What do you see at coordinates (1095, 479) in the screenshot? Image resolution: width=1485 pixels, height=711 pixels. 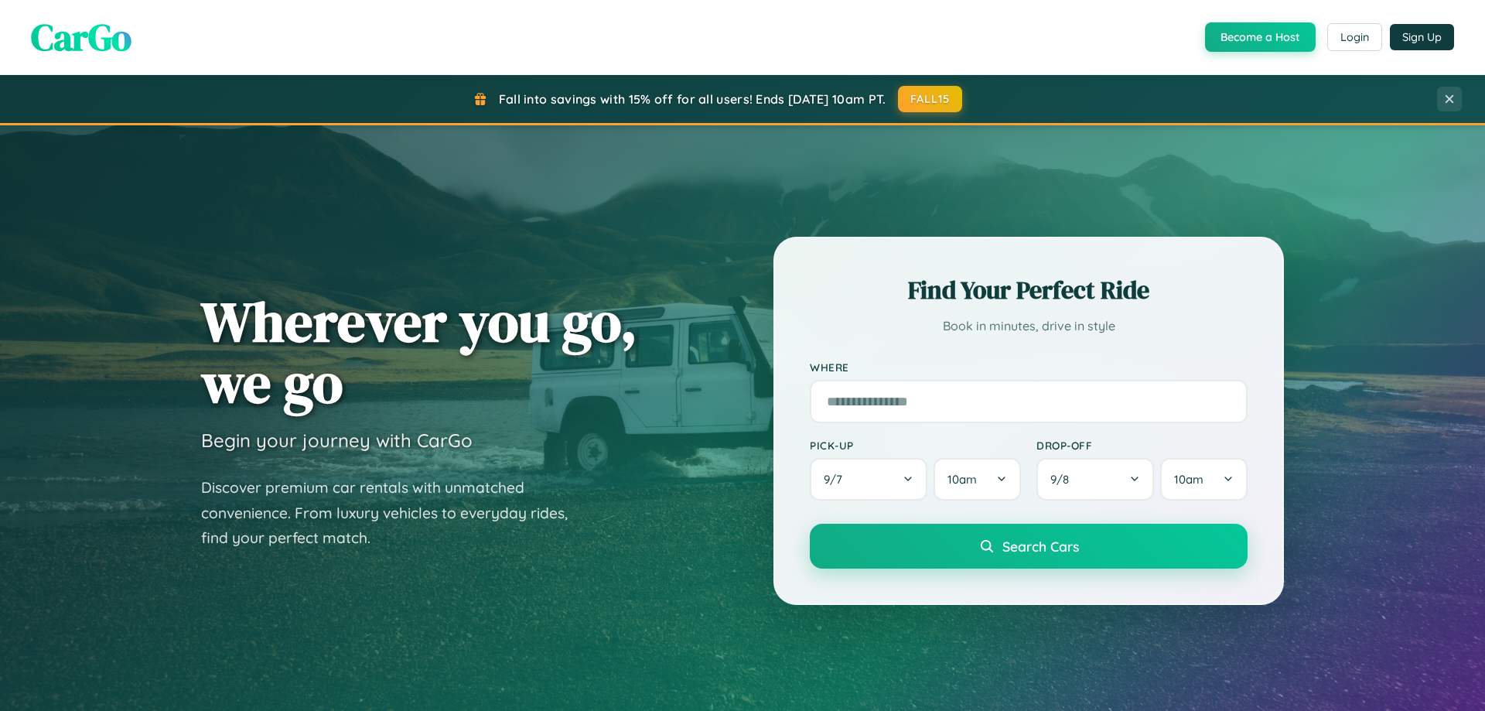 I see `button: 9/8` at bounding box center [1095, 479].